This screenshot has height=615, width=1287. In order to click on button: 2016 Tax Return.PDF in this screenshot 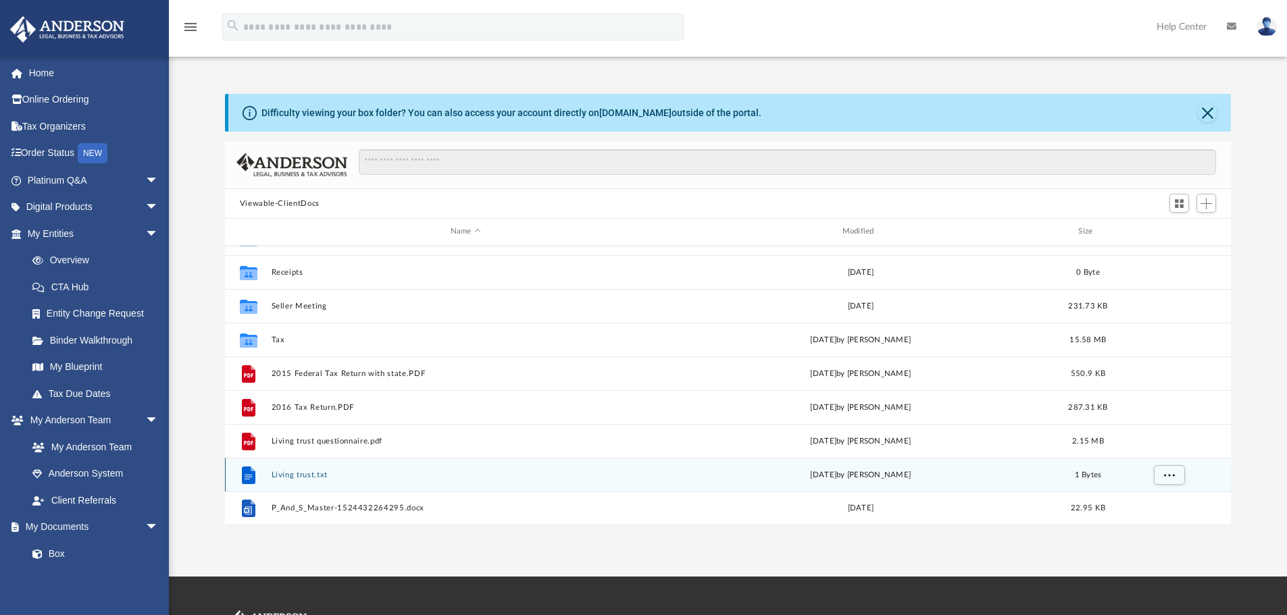, I will do `click(465, 407)`.